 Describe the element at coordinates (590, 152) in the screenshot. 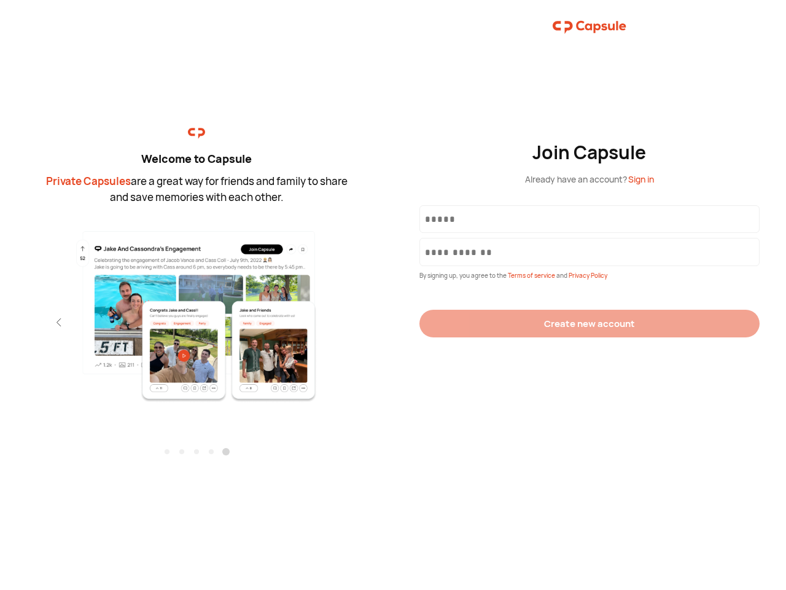

I see `div: Join Capsule` at that location.